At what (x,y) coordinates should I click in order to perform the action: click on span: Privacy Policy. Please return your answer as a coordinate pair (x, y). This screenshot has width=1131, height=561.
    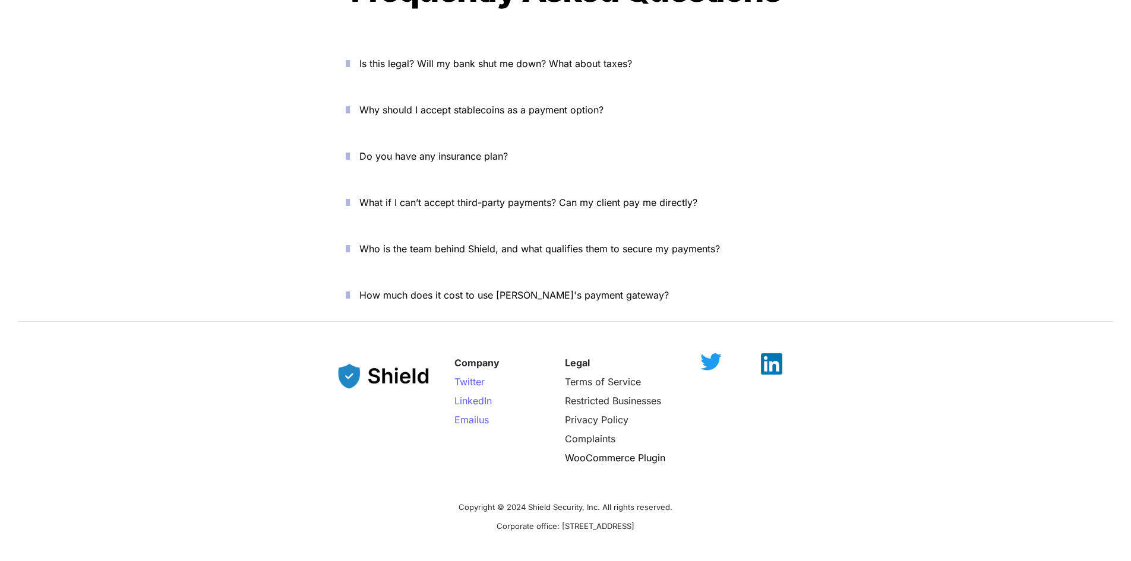
    Looking at the image, I should click on (596, 420).